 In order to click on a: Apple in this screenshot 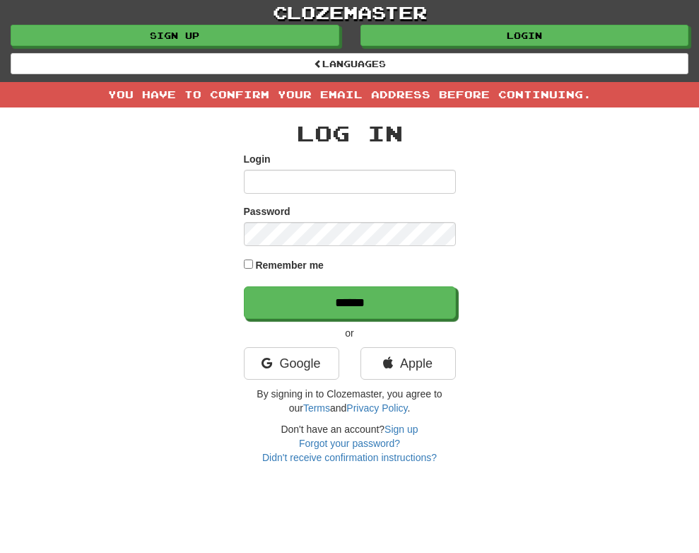, I will do `click(408, 363)`.